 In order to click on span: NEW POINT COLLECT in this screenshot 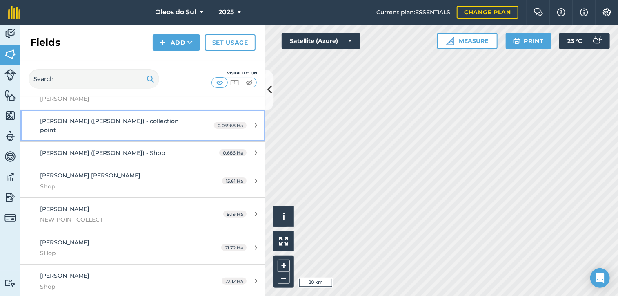, I will do `click(117, 219)`.